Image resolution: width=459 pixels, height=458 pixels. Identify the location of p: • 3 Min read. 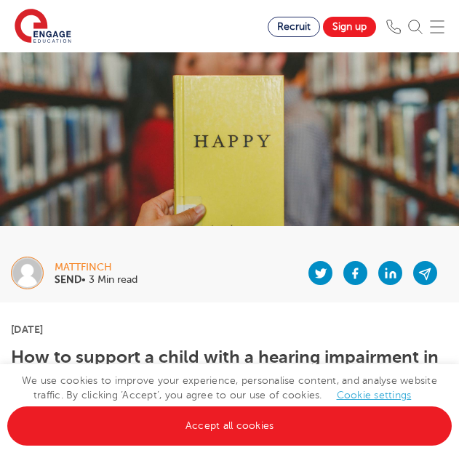
(96, 280).